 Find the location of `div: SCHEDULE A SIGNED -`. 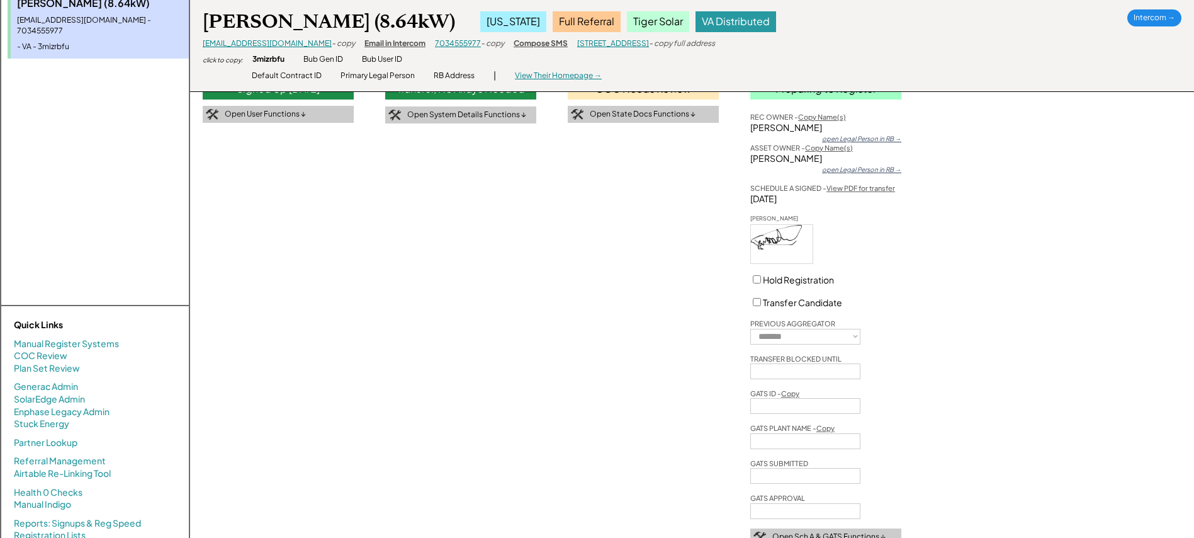

div: SCHEDULE A SIGNED - is located at coordinates (823, 188).